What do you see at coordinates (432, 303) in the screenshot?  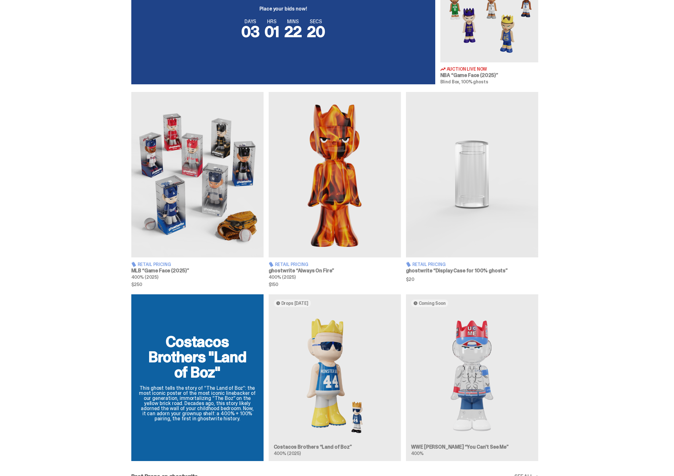 I see `span: Coming Soon` at bounding box center [432, 303].